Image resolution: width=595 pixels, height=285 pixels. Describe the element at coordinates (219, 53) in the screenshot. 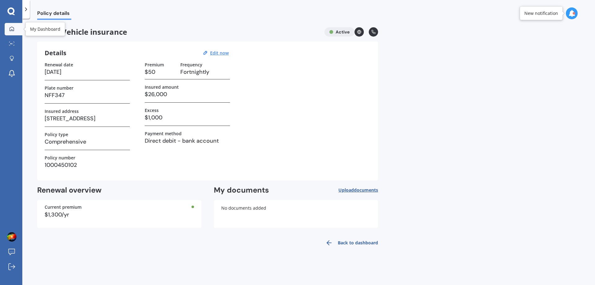

I see `button: Edit now` at that location.